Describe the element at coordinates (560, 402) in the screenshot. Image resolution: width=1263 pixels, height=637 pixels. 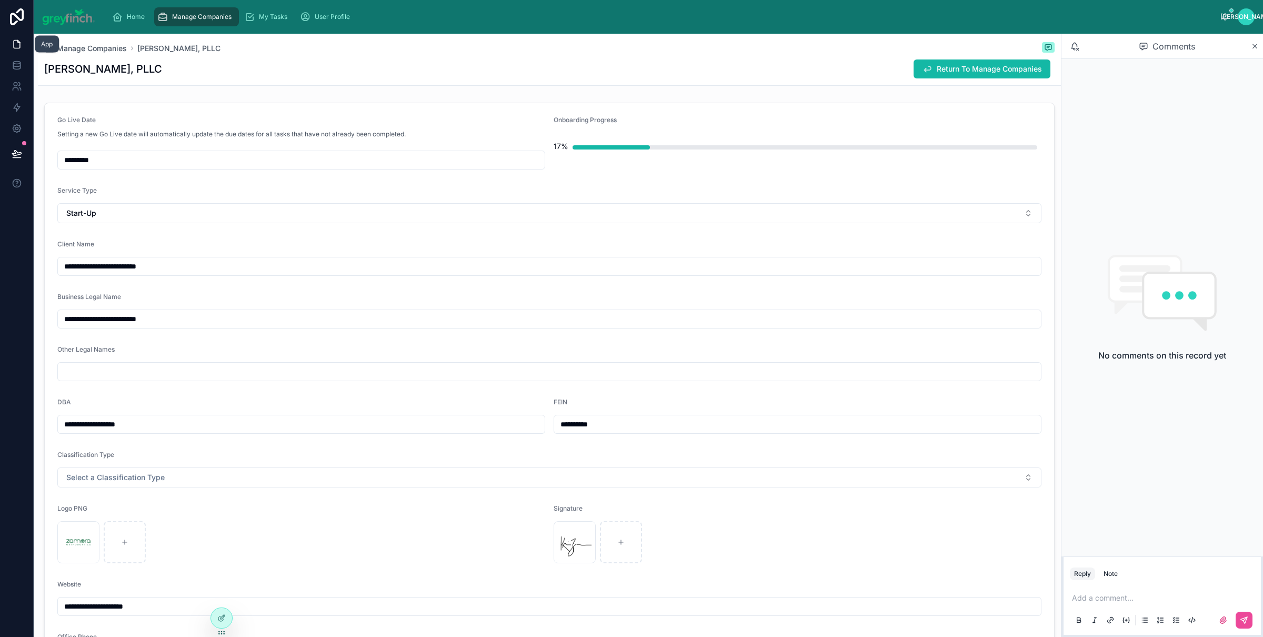
I see `span: FEIN` at that location.